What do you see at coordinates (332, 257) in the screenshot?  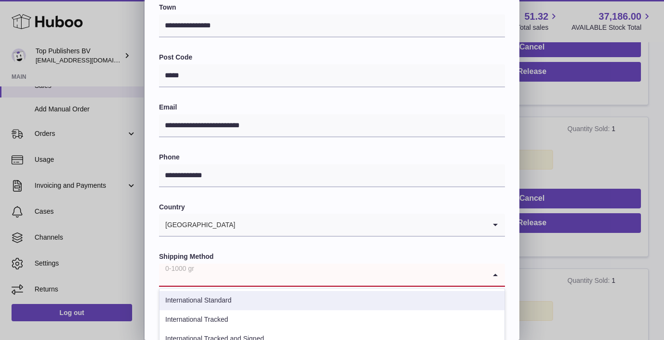 I see `label: Shipping Method` at bounding box center [332, 257].